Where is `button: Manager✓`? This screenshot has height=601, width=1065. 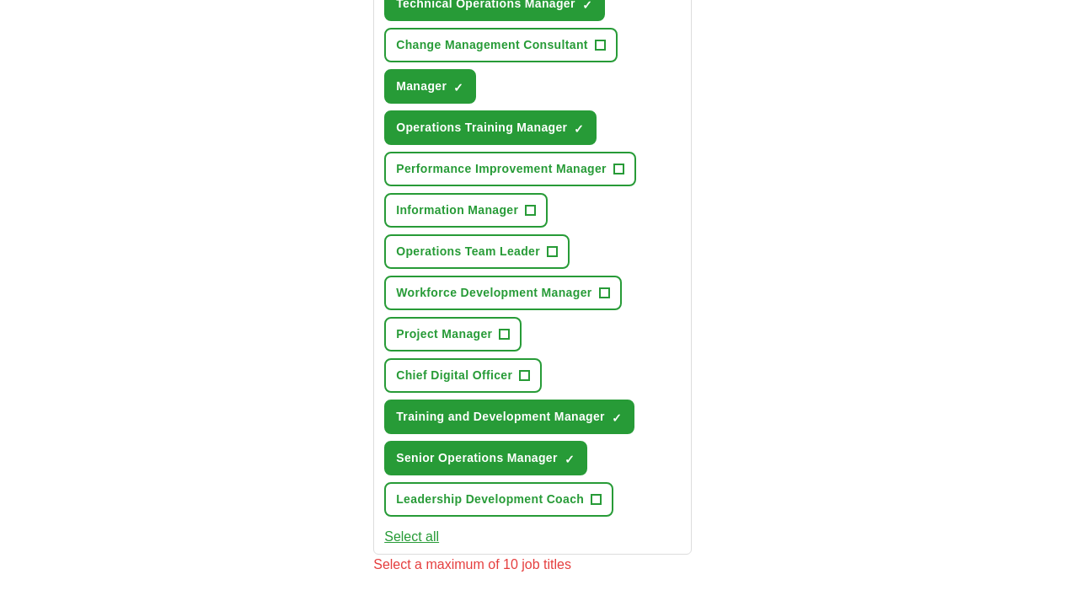
button: Manager✓ is located at coordinates (430, 86).